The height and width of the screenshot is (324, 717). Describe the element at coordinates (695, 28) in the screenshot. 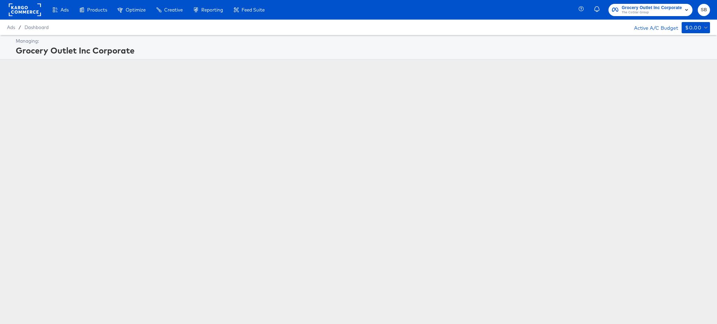

I see `button: $0.00` at that location.